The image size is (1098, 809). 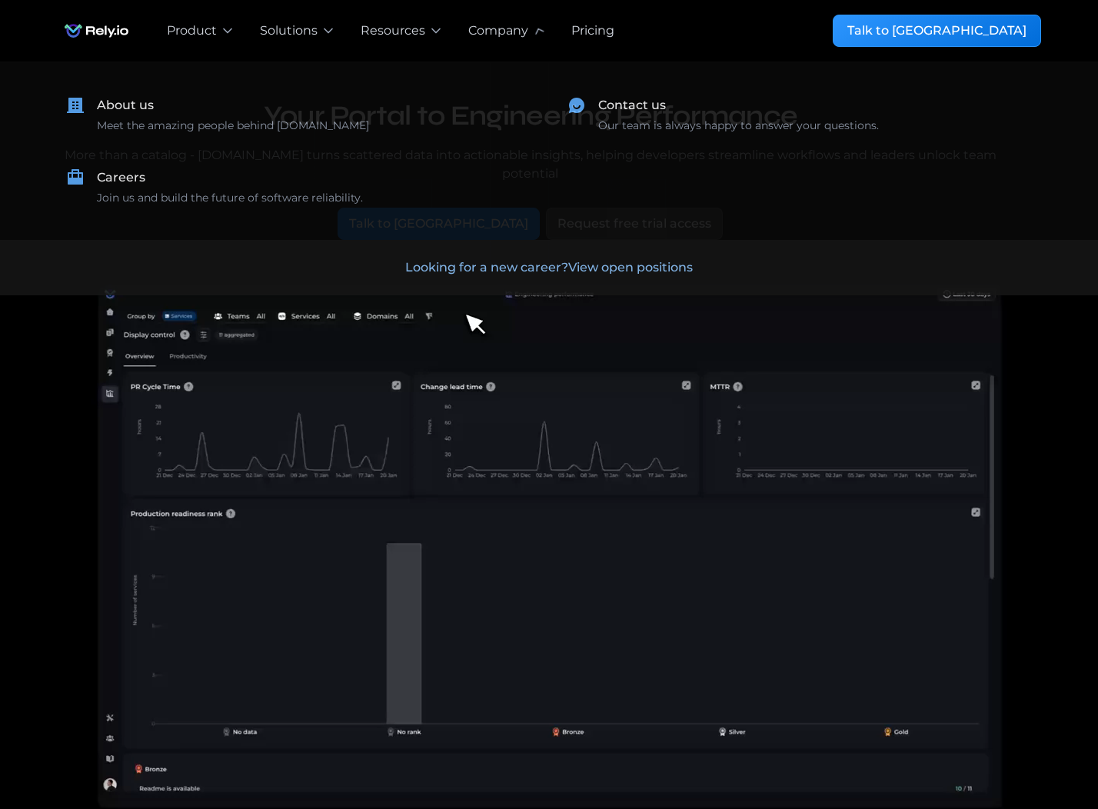 What do you see at coordinates (549, 267) in the screenshot?
I see `a: Looking for a new career?View open positions` at bounding box center [549, 267].